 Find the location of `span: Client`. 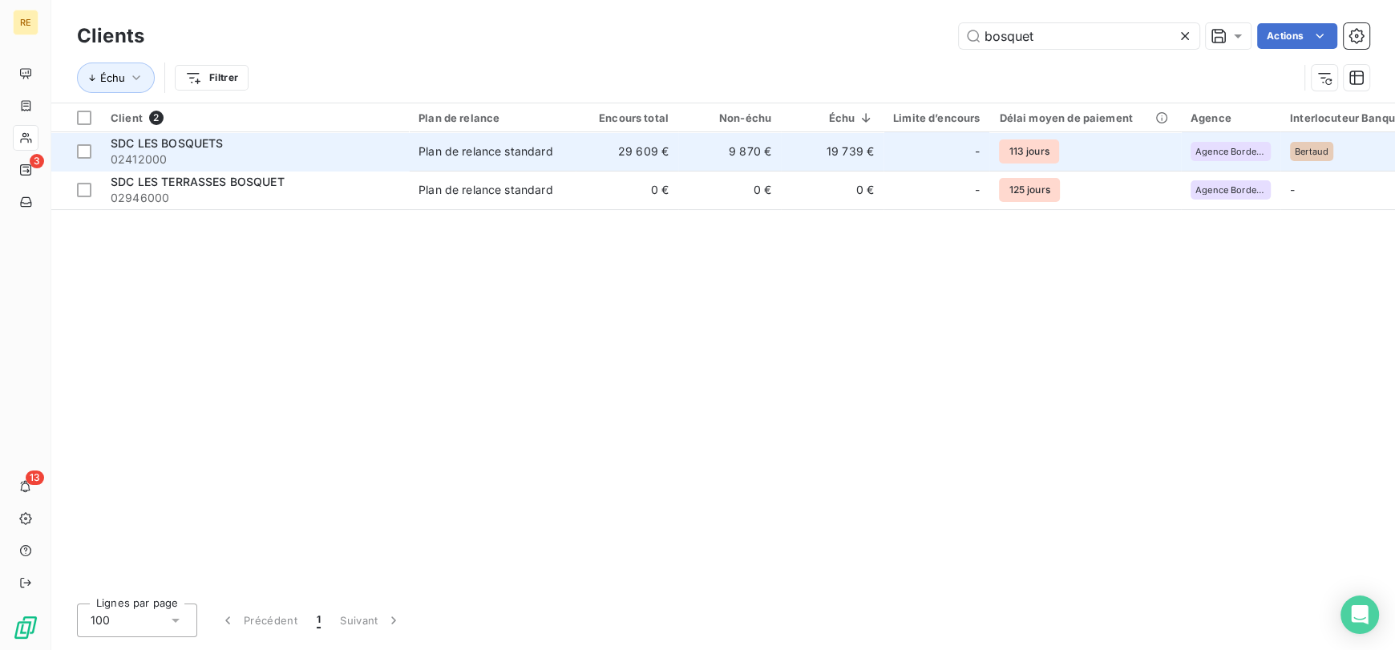

span: Client is located at coordinates (127, 118).